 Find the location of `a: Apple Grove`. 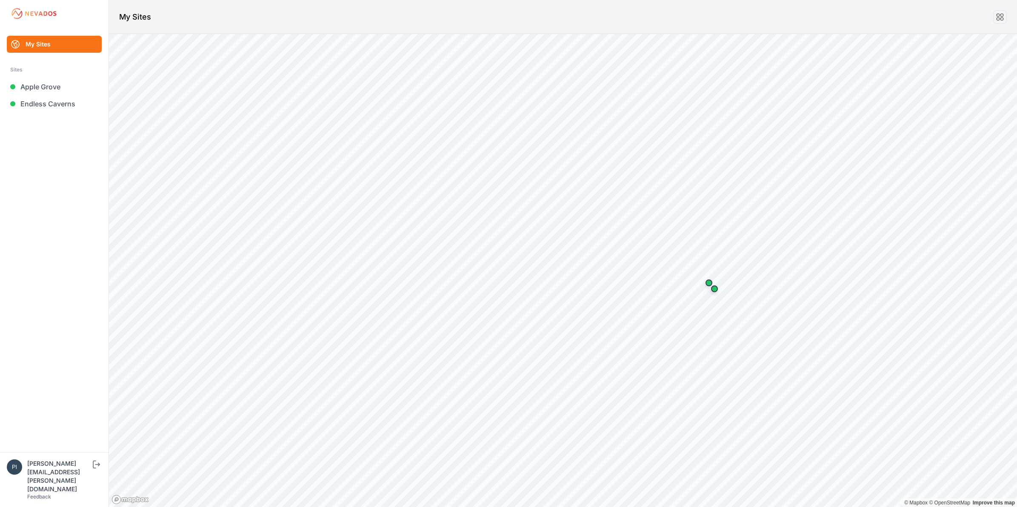

a: Apple Grove is located at coordinates (54, 87).